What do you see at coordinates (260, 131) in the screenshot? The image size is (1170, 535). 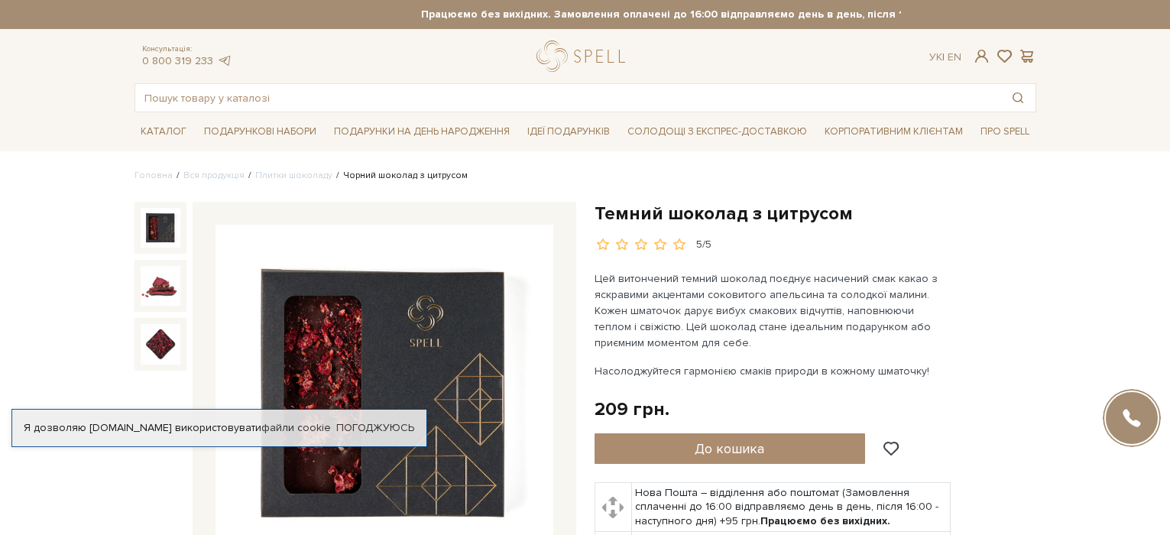 I see `span: Подарункові набори` at bounding box center [260, 131].